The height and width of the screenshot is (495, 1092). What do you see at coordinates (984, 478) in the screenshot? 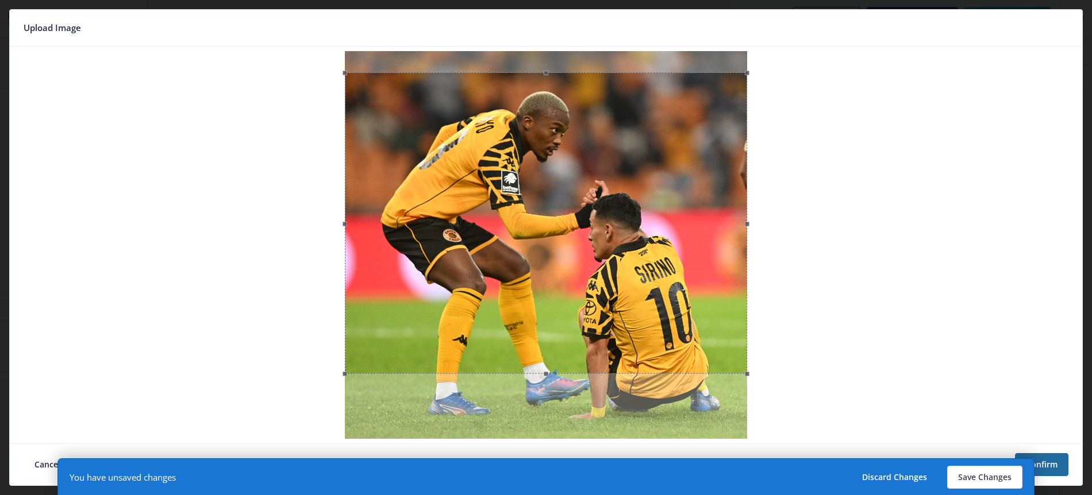
I see `button: Save Changes` at bounding box center [984, 478].